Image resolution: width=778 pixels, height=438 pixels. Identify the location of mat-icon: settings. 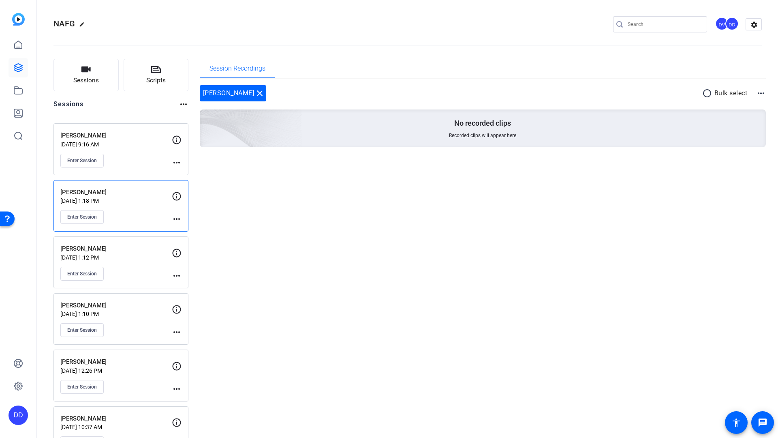
(754, 25).